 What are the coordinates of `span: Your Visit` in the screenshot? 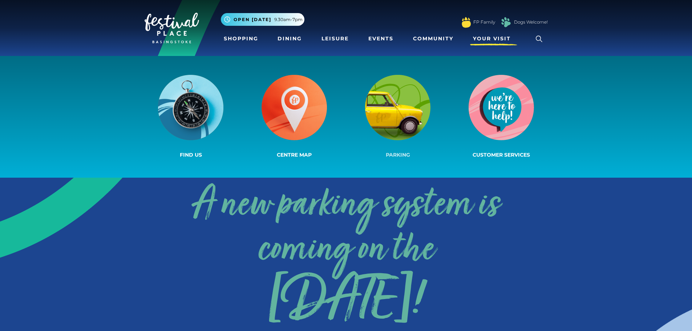 It's located at (492, 38).